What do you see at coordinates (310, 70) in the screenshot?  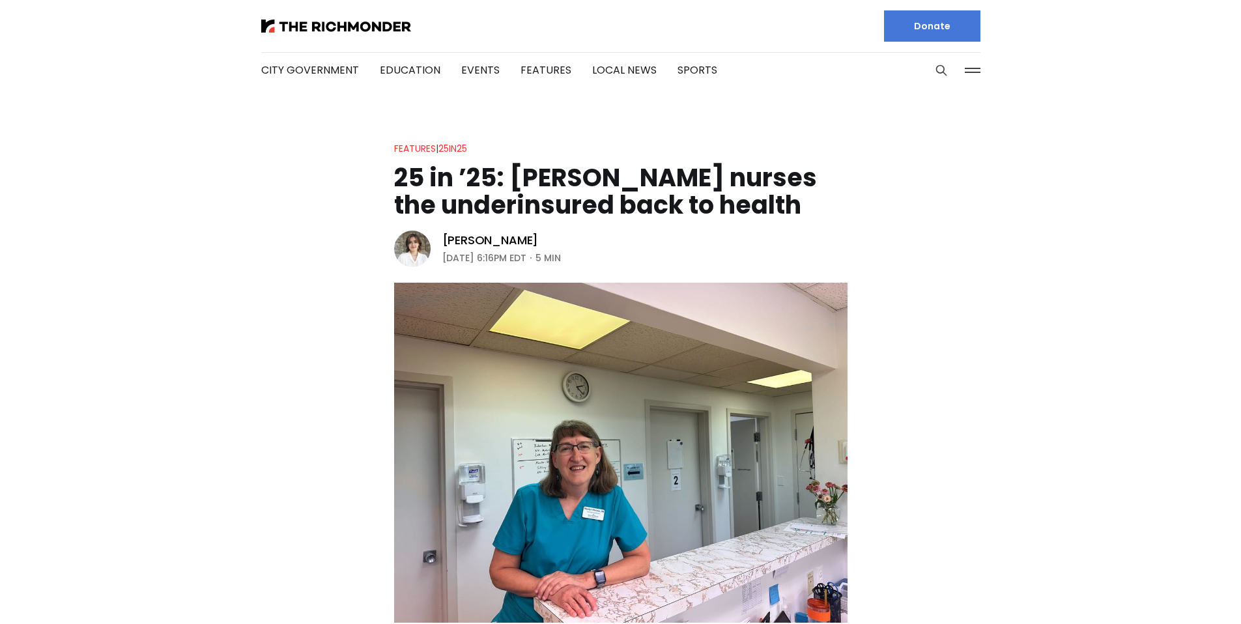 I see `a: City Government` at bounding box center [310, 70].